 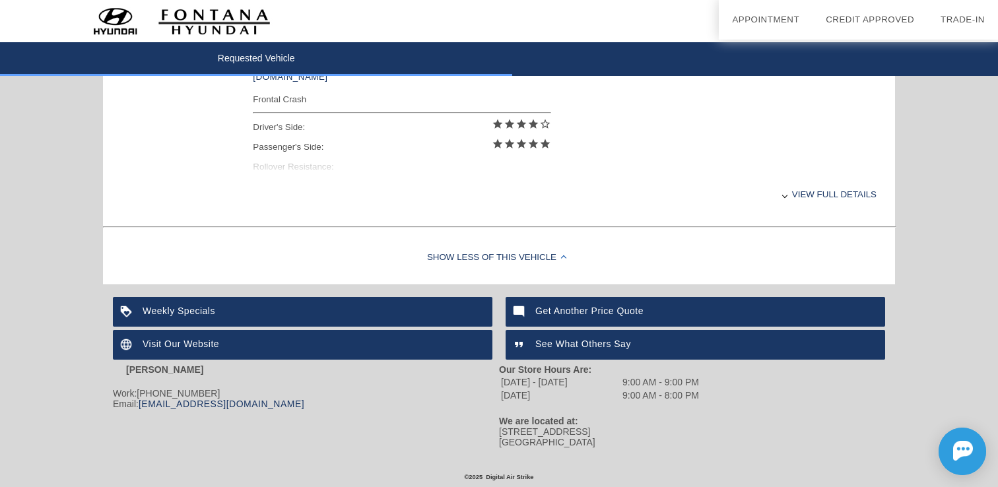 What do you see at coordinates (84, 35) in the screenshot?
I see `img: logo` at bounding box center [84, 35].